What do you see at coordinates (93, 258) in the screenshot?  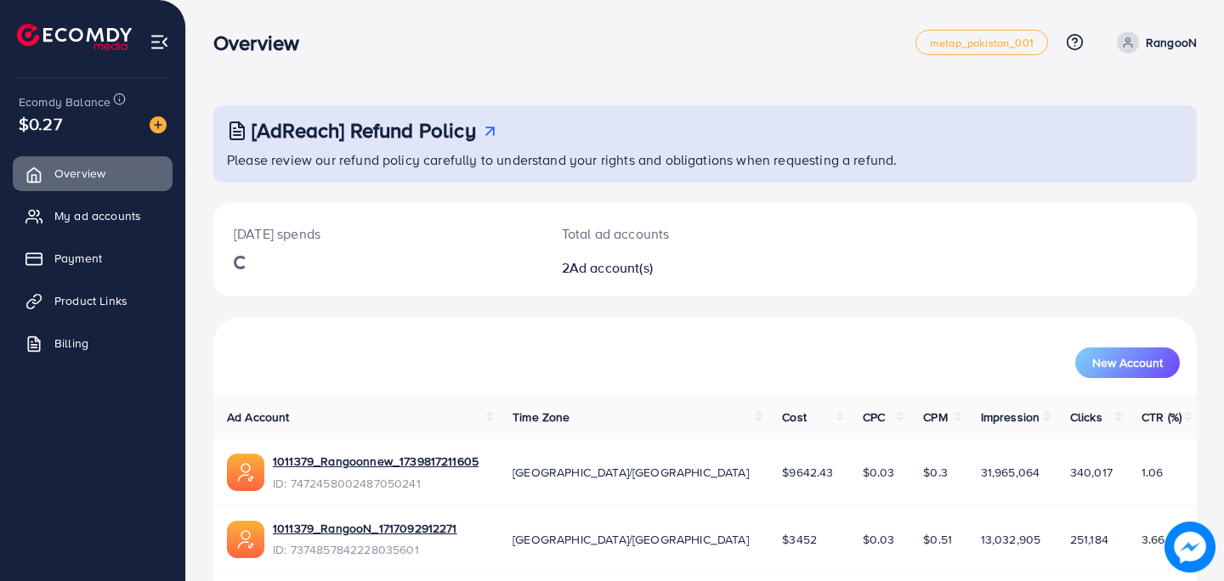 I see `a: Payment` at bounding box center [93, 258].